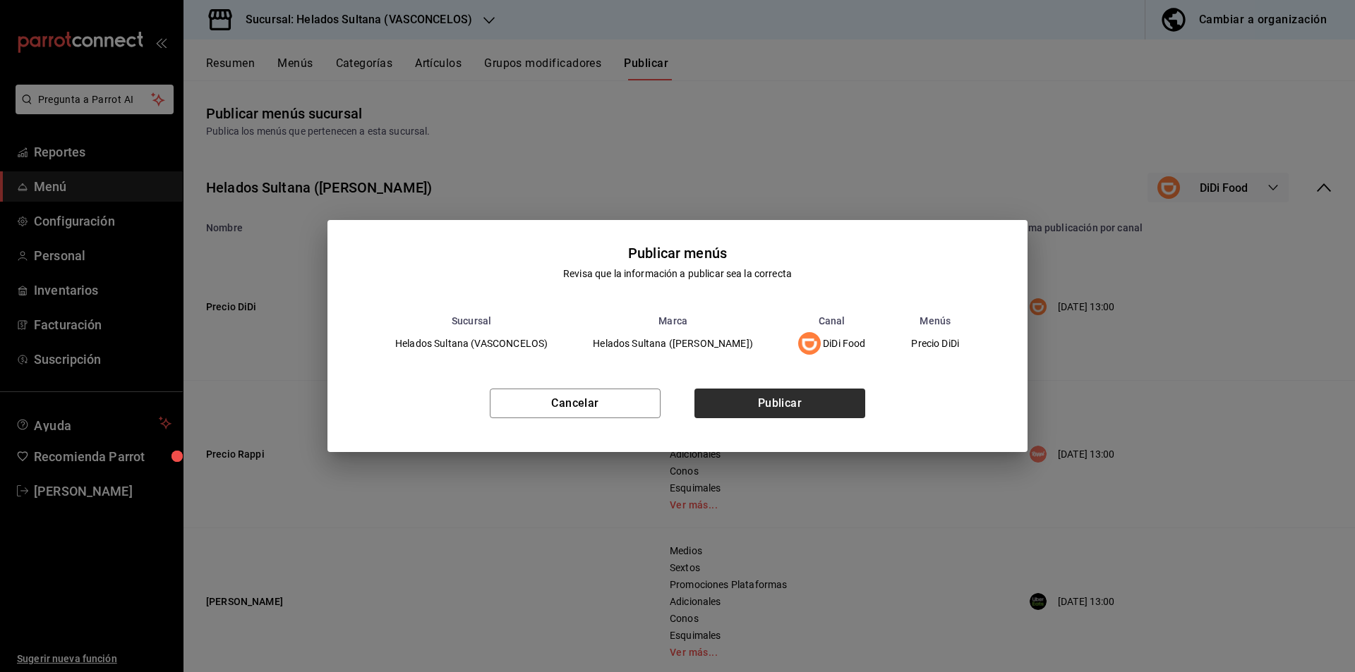  I want to click on div: DiDi Food, so click(832, 344).